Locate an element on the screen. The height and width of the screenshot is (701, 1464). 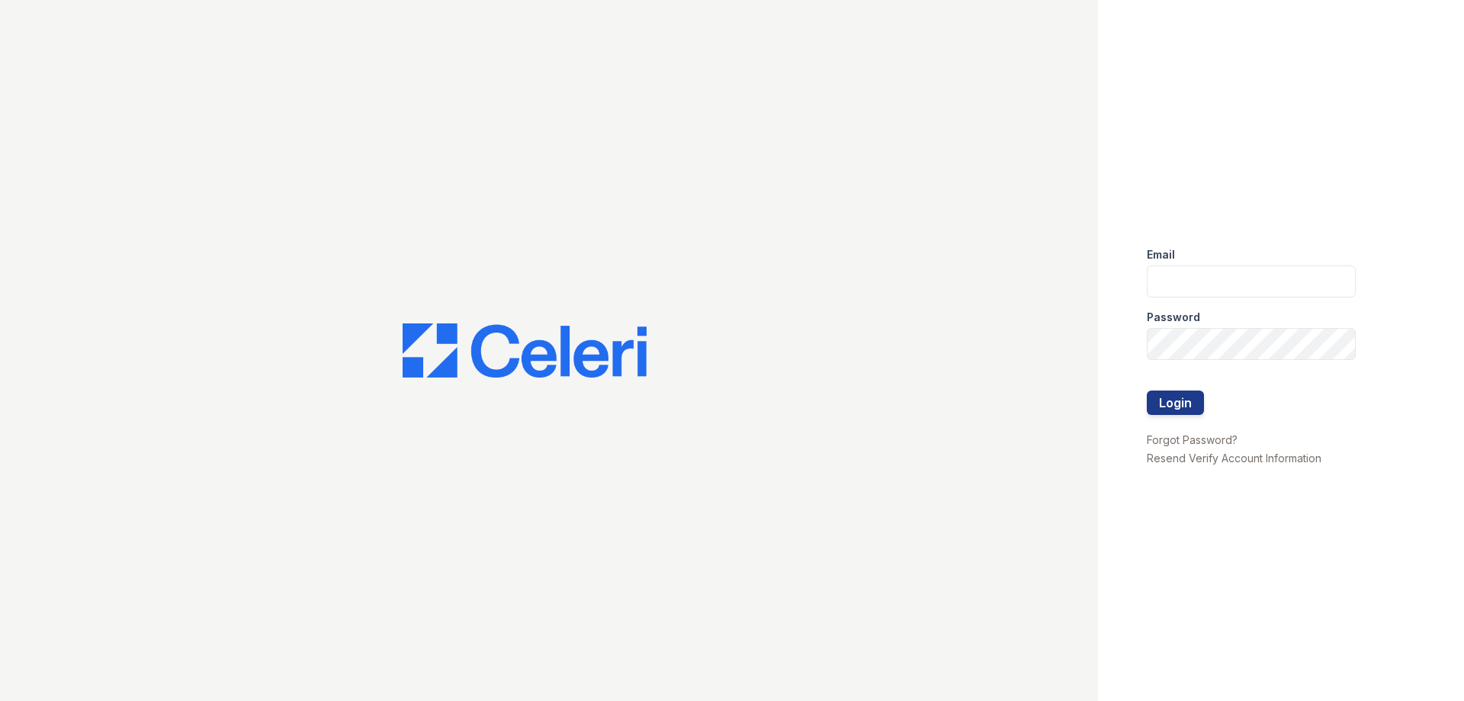
a: Resend Verify Account Information is located at coordinates (1234, 457).